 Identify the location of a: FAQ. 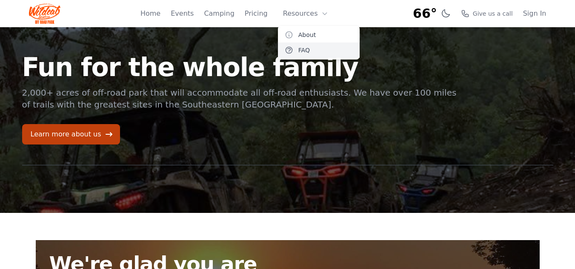
(319, 50).